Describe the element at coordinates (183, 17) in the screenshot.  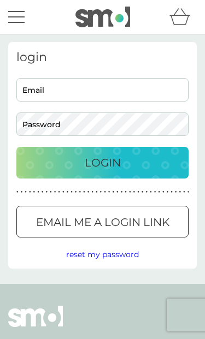
I see `div: basket` at that location.